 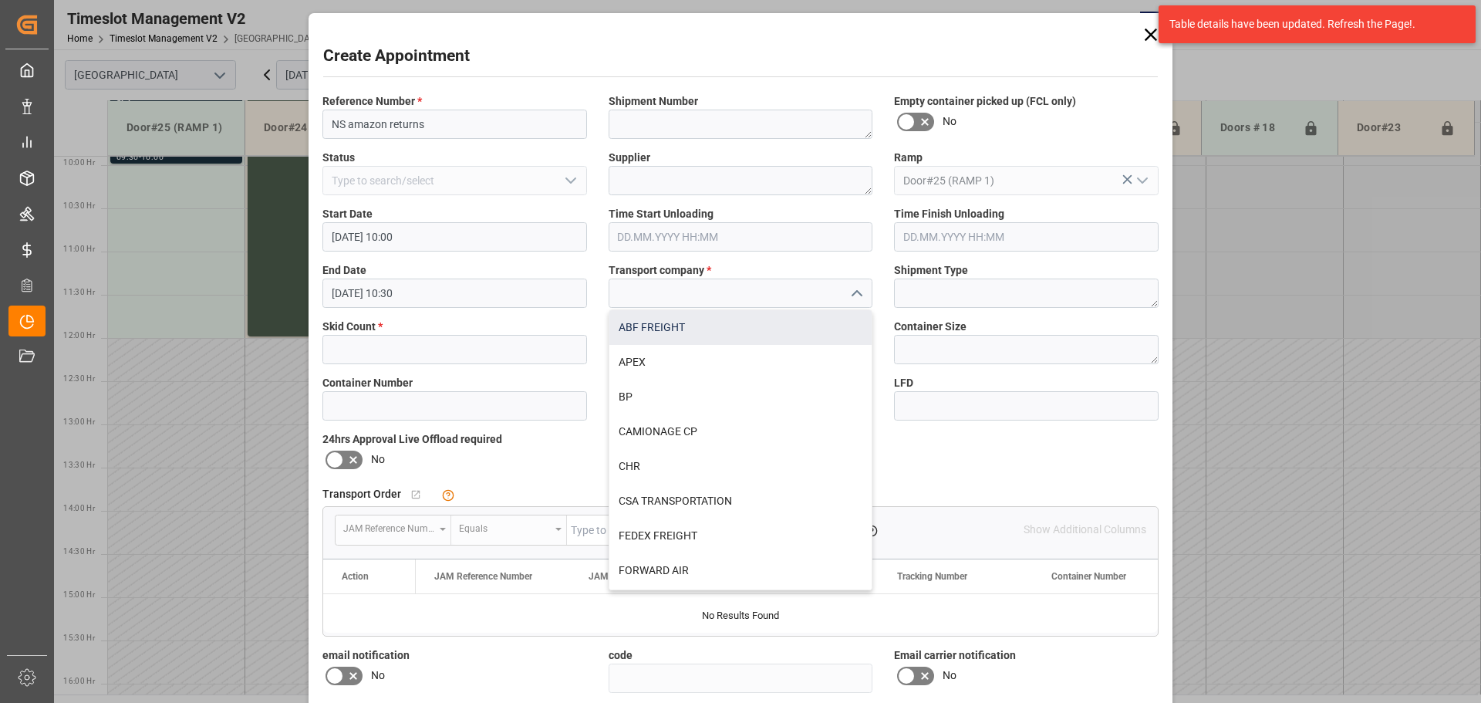 I want to click on span: End Date, so click(x=344, y=270).